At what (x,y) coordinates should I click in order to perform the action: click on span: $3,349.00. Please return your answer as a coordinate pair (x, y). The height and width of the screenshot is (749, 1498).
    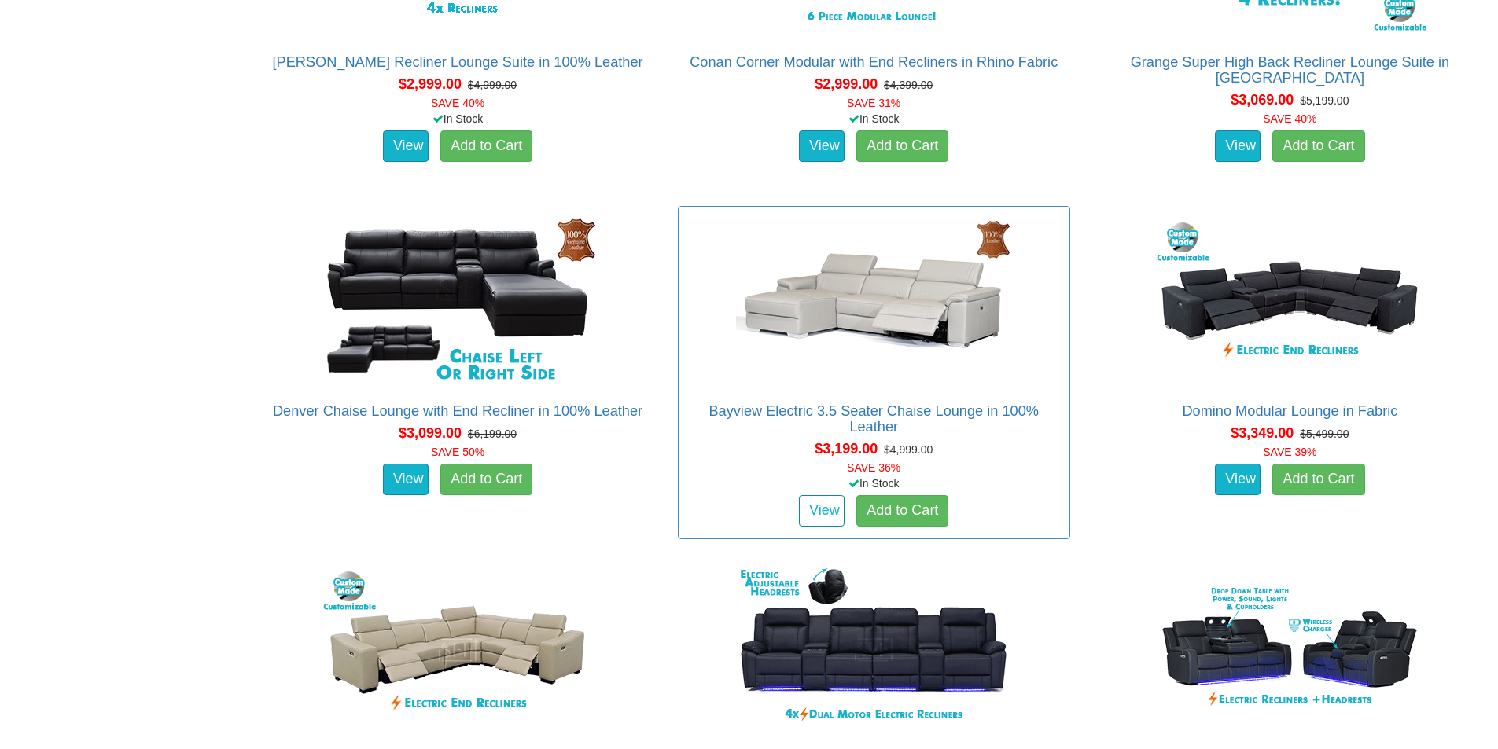
    Looking at the image, I should click on (1262, 433).